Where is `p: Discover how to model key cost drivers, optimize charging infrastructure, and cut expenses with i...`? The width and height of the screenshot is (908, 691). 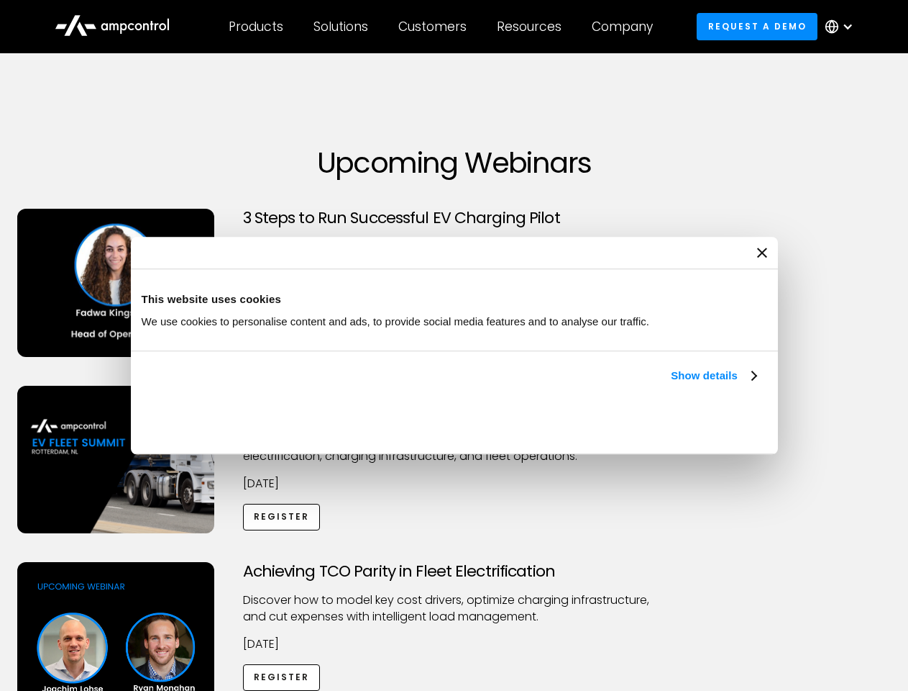 p: Discover how to model key cost drivers, optimize charging infrastructure, and cut expenses with i... is located at coordinates (455, 608).